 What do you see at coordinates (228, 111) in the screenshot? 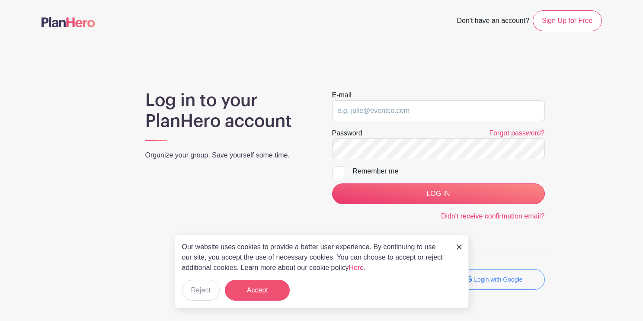
I see `h1: Log in to your PlanHero account` at bounding box center [228, 111].